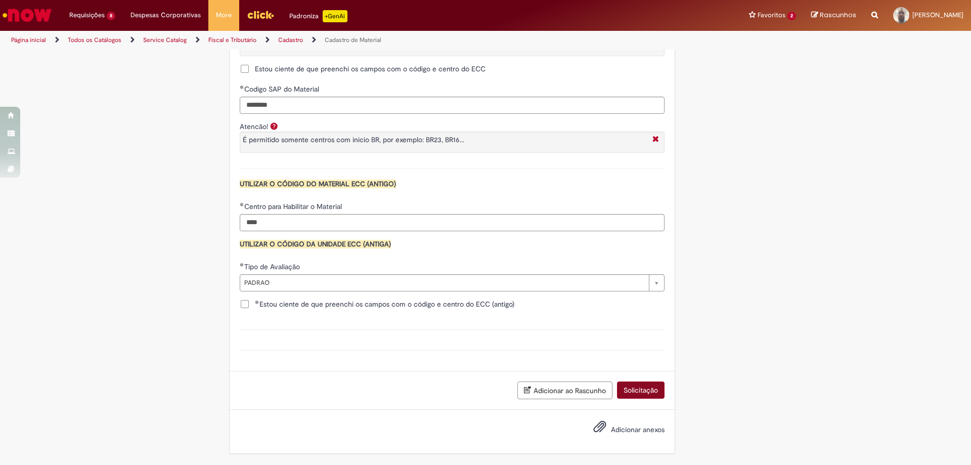 This screenshot has height=465, width=971. What do you see at coordinates (27, 15) in the screenshot?
I see `img: ServiceNow` at bounding box center [27, 15].